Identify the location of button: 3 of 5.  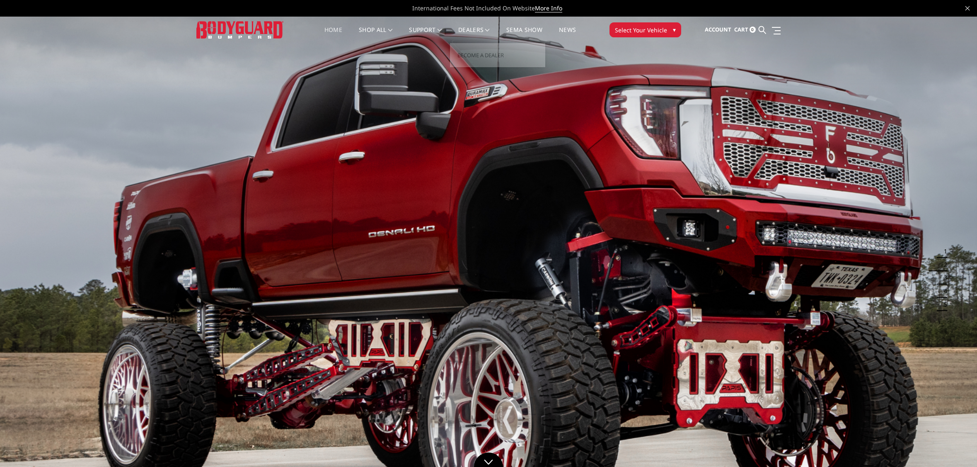
(943, 278).